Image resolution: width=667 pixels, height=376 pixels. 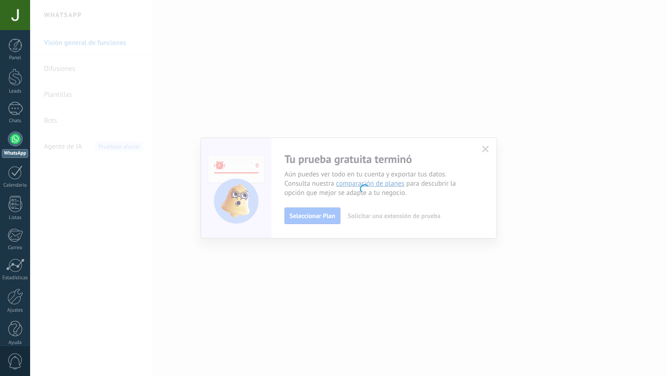 What do you see at coordinates (15, 185) in the screenshot?
I see `div: Calendario` at bounding box center [15, 185].